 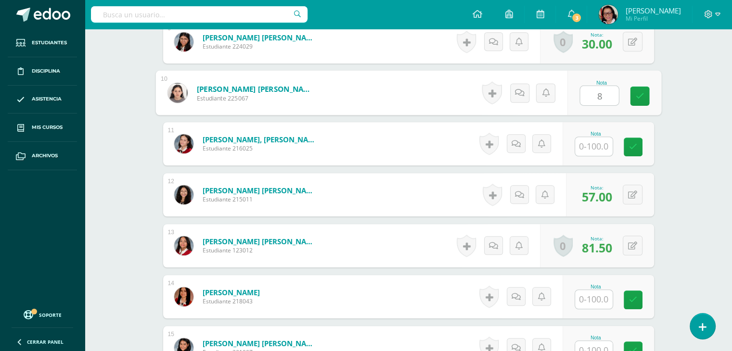 I want to click on img: a12e9ed244526b9cfbea39797abade14.png, so click(x=184, y=195).